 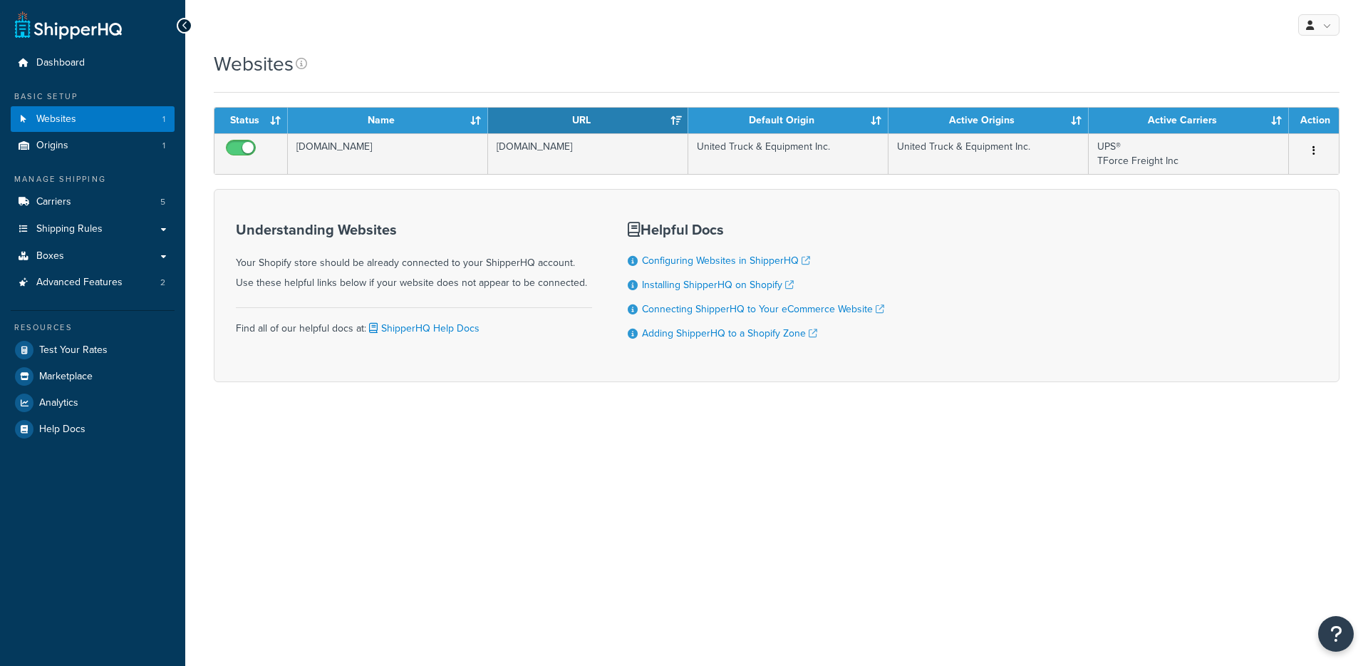 What do you see at coordinates (56, 119) in the screenshot?
I see `span: Websites` at bounding box center [56, 119].